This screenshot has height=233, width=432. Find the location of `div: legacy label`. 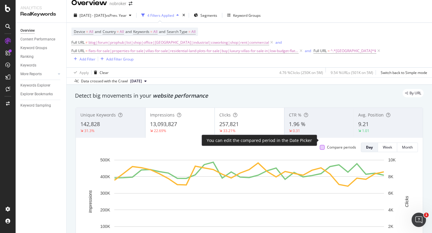

div: legacy label is located at coordinates (413, 93).